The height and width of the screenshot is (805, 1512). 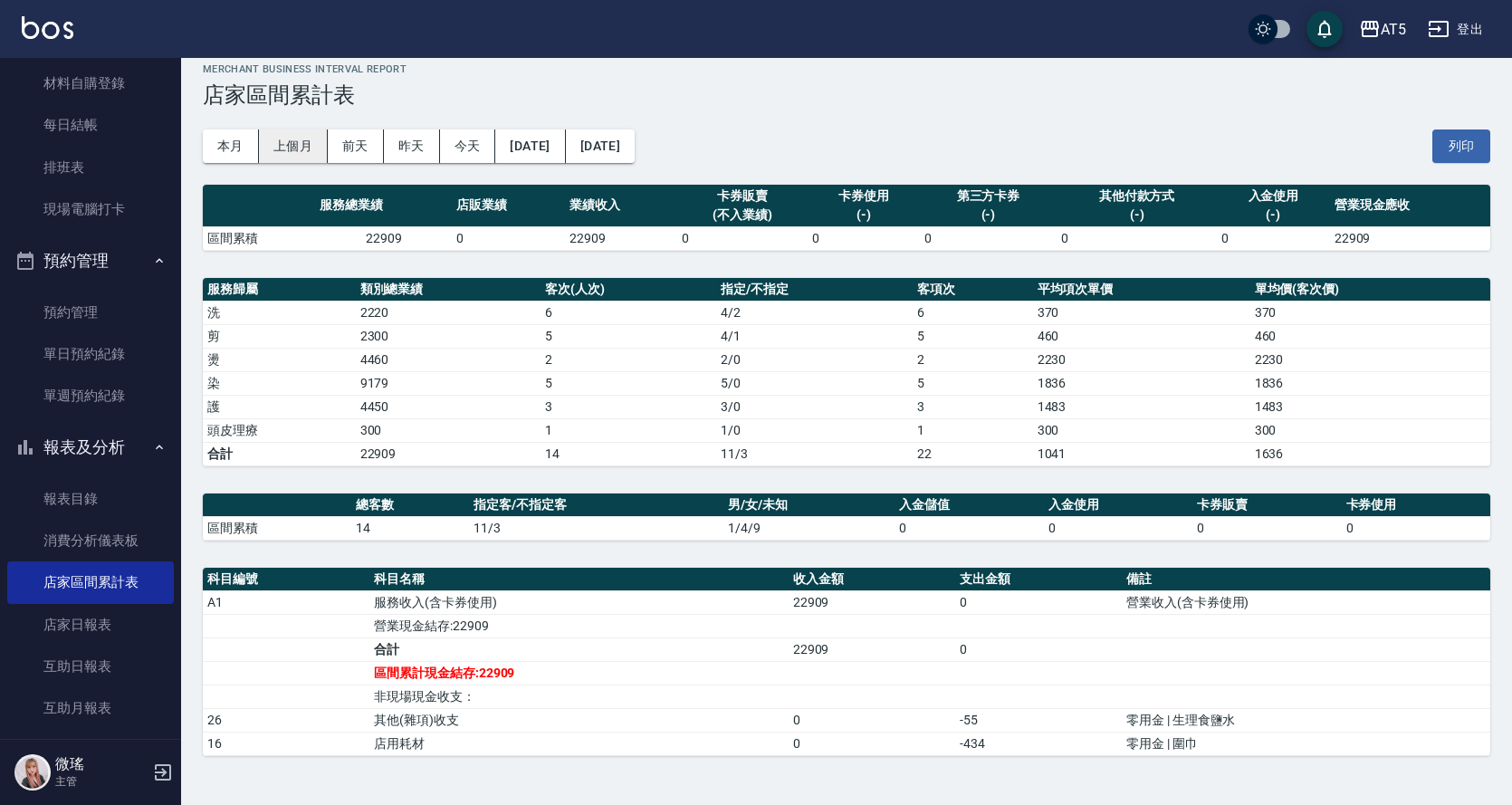 I want to click on th: 入金儲值, so click(x=969, y=505).